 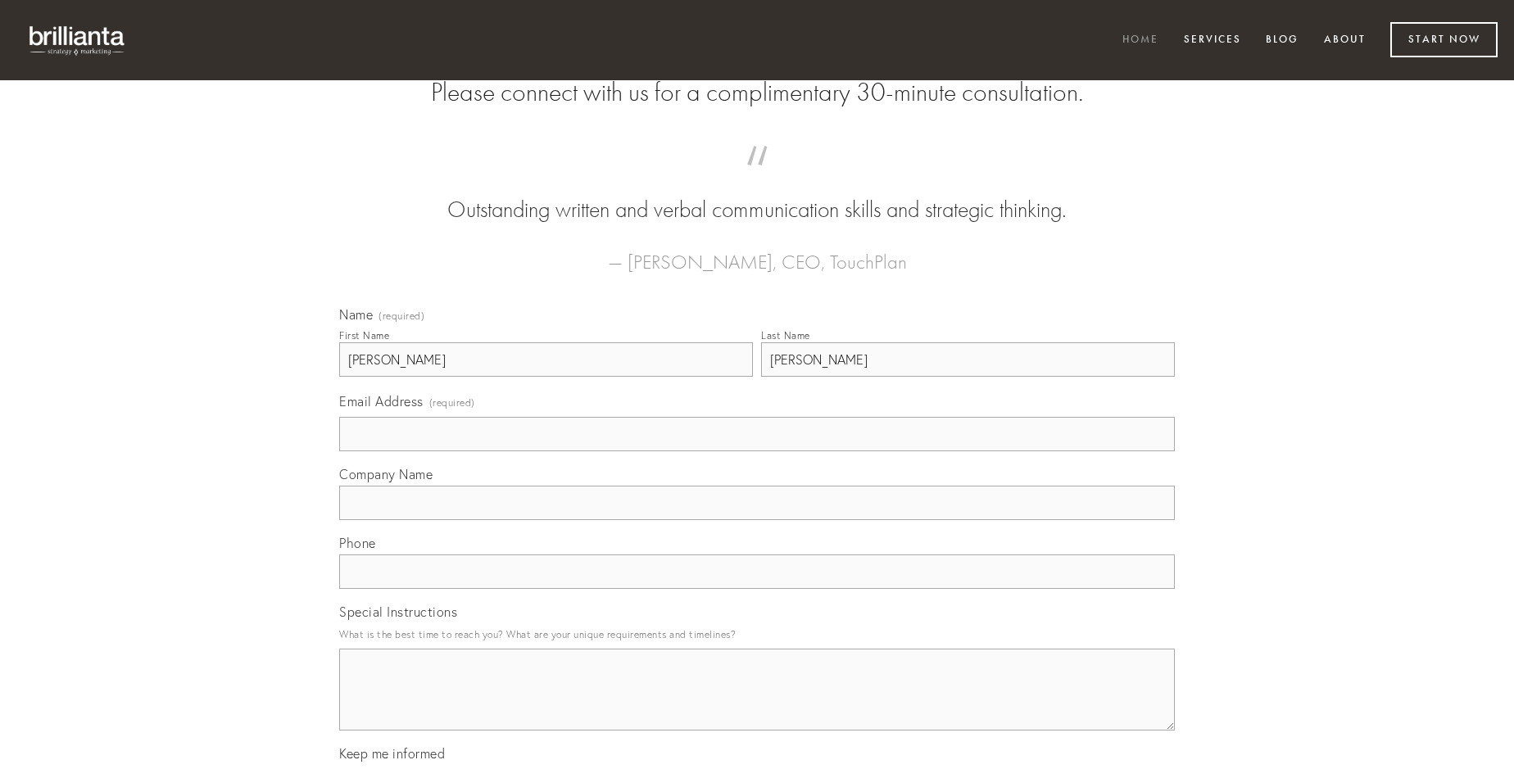 What do you see at coordinates (386, 474) in the screenshot?
I see `span: Company Name` at bounding box center [386, 474].